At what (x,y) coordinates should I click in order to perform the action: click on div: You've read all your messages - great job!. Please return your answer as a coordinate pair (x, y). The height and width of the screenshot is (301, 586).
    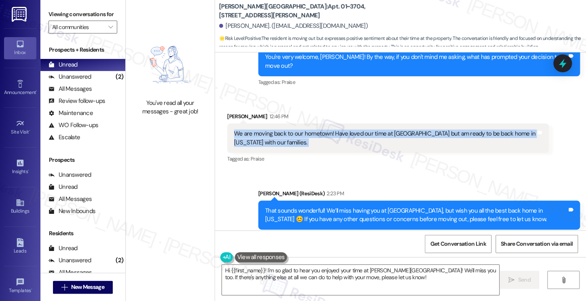
    Looking at the image, I should click on (170, 107).